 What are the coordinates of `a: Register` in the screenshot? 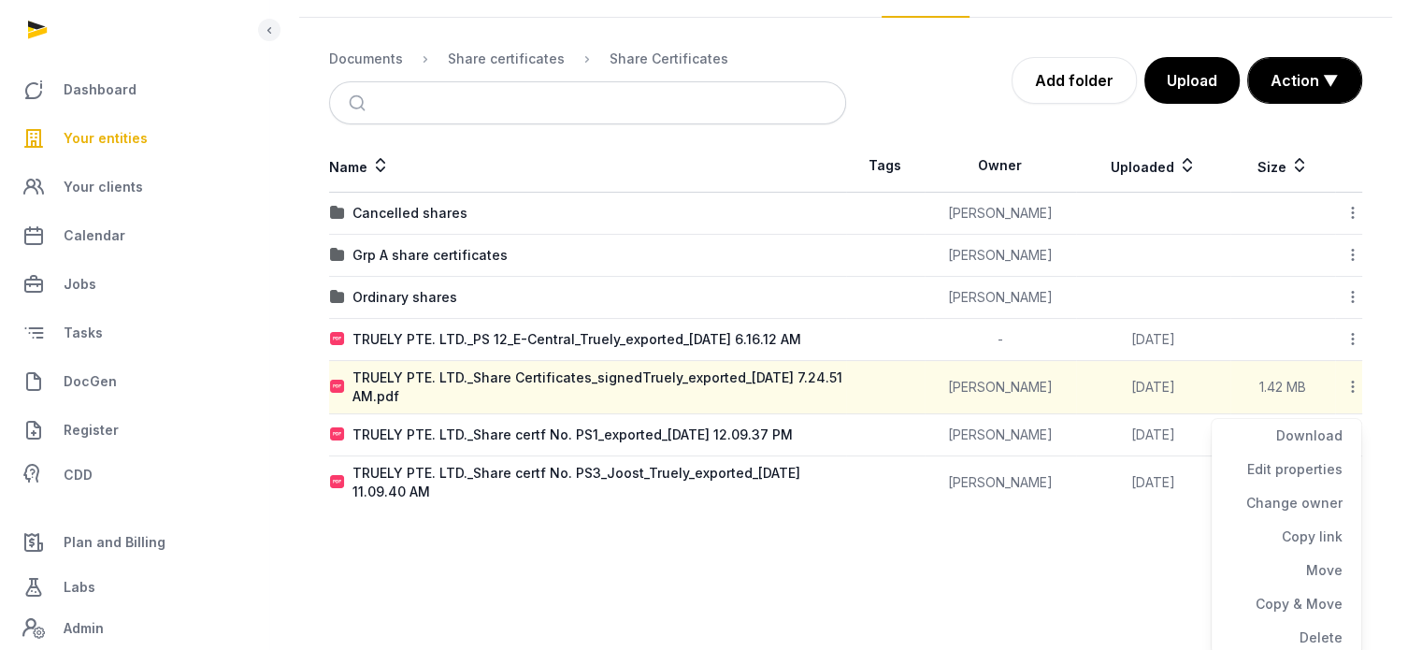 It's located at (134, 430).